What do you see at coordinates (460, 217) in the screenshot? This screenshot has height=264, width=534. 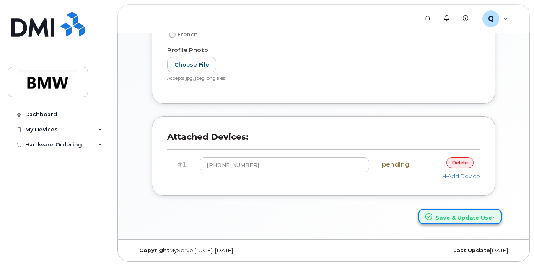 I see `button: Save & Update User` at bounding box center [460, 217].